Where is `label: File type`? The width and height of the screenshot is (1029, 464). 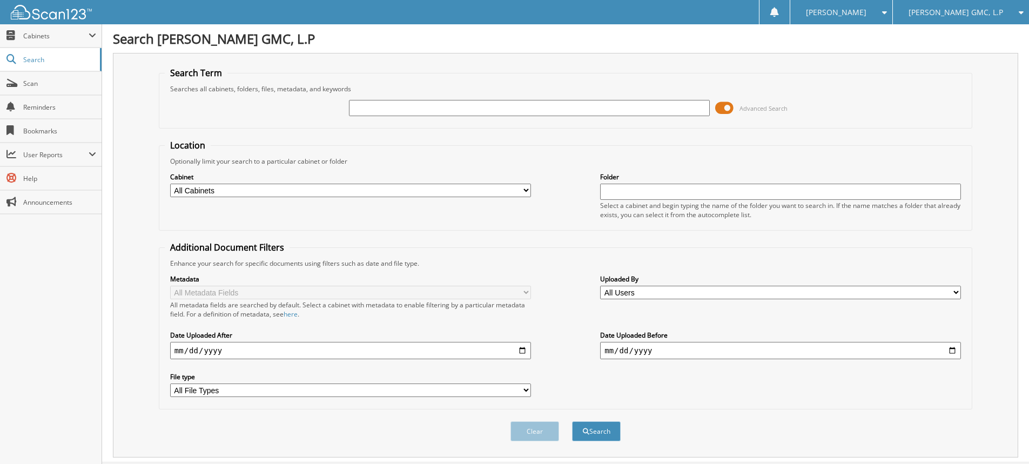
label: File type is located at coordinates (351, 377).